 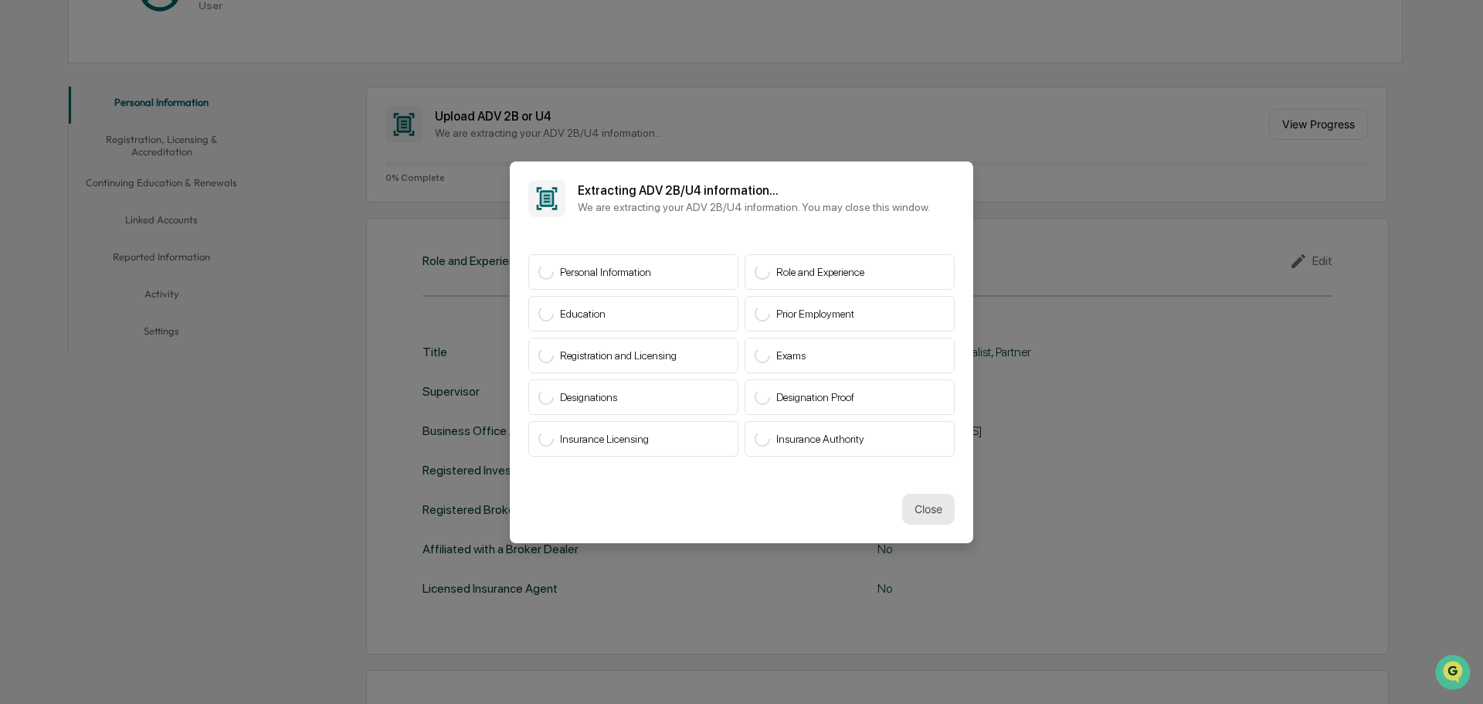 I want to click on span: Role and Experience, so click(x=820, y=272).